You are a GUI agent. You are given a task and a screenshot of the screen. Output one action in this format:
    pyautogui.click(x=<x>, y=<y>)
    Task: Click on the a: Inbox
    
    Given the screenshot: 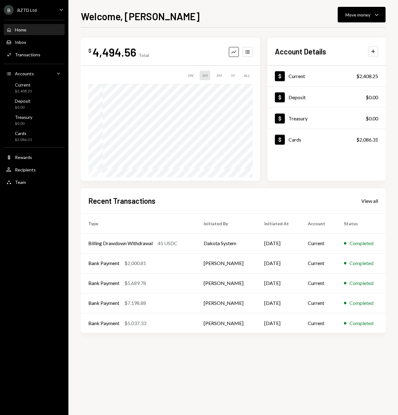 What is the action you would take?
    pyautogui.click(x=34, y=42)
    